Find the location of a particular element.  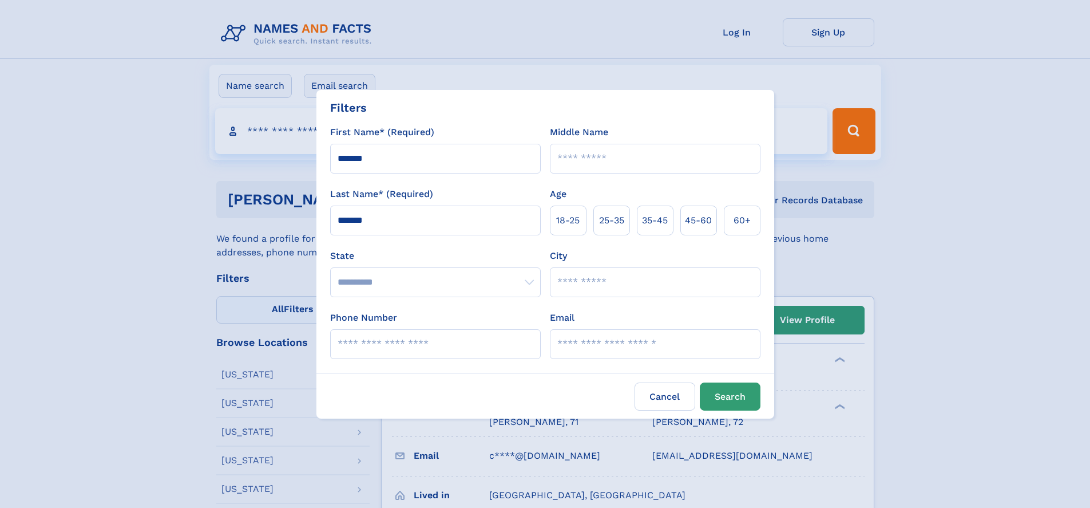

label: Phone Number is located at coordinates (363, 318).